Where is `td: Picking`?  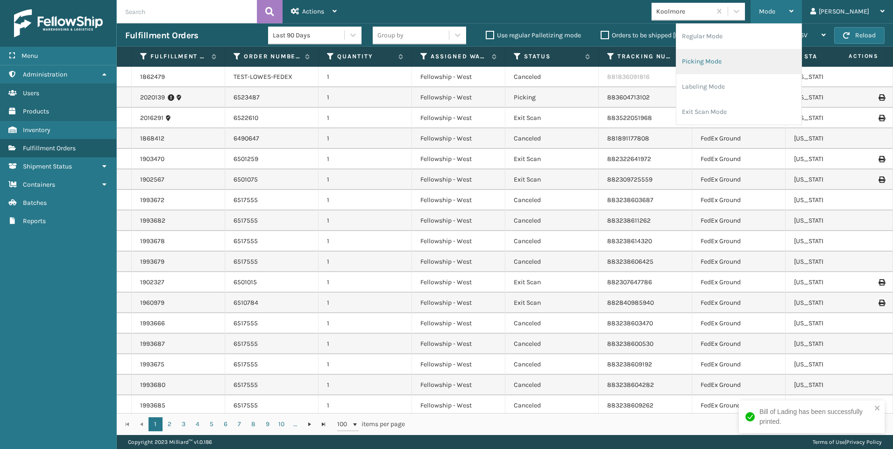 td: Picking is located at coordinates (552, 98).